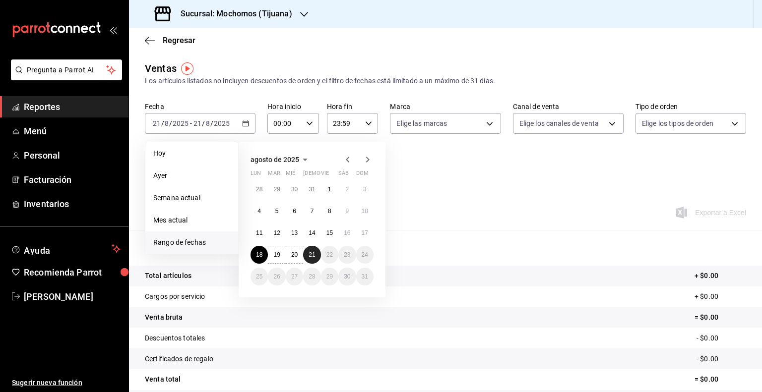  Describe the element at coordinates (191, 243) in the screenshot. I see `span: Rango de fechas` at that location.